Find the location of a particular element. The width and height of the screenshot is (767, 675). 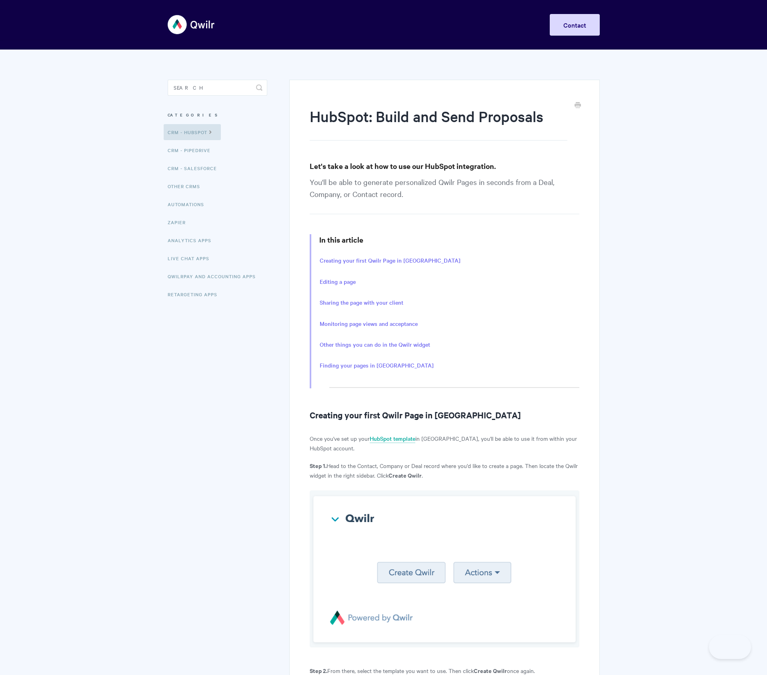

a: HubSpot template is located at coordinates (393, 439).